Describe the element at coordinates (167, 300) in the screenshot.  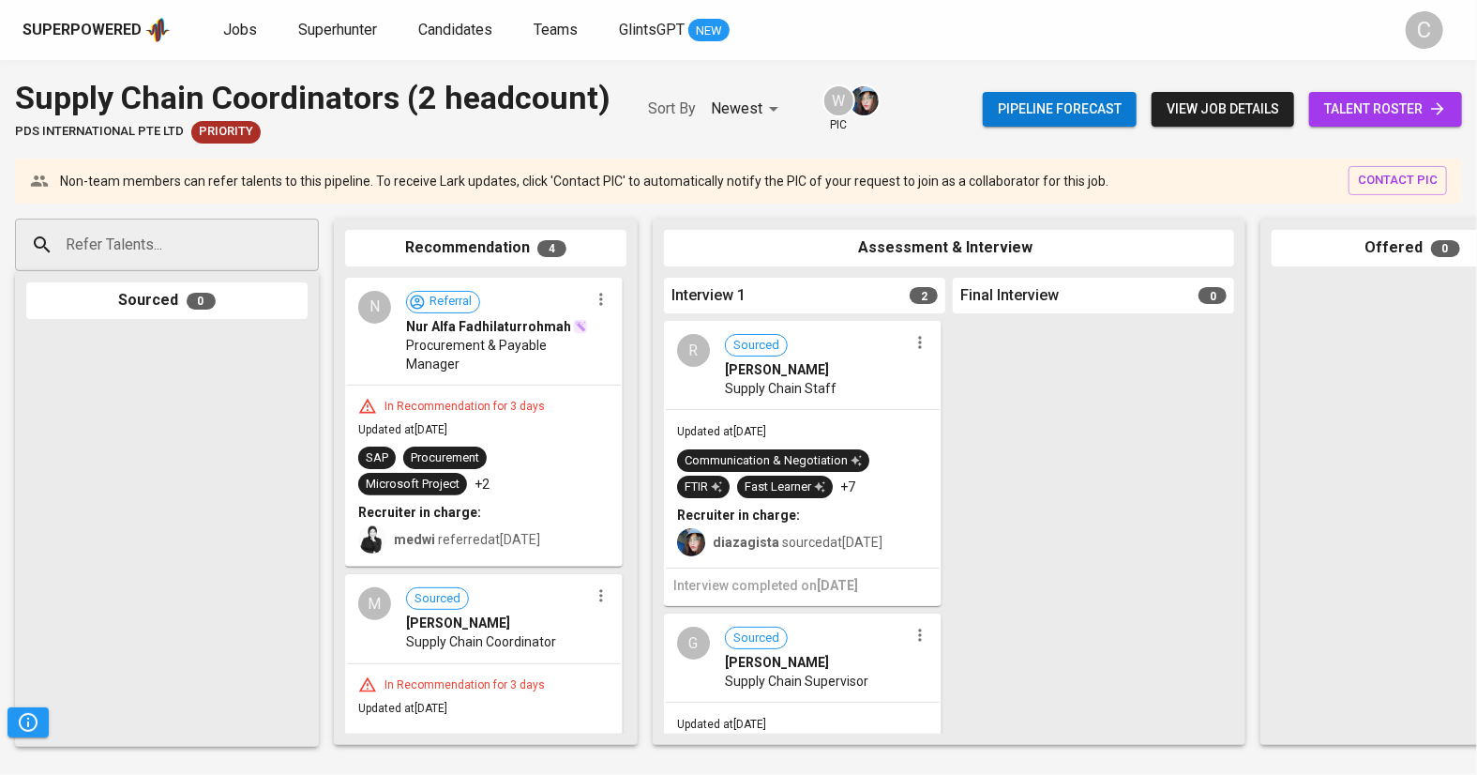
I see `div: Sourced` at that location.